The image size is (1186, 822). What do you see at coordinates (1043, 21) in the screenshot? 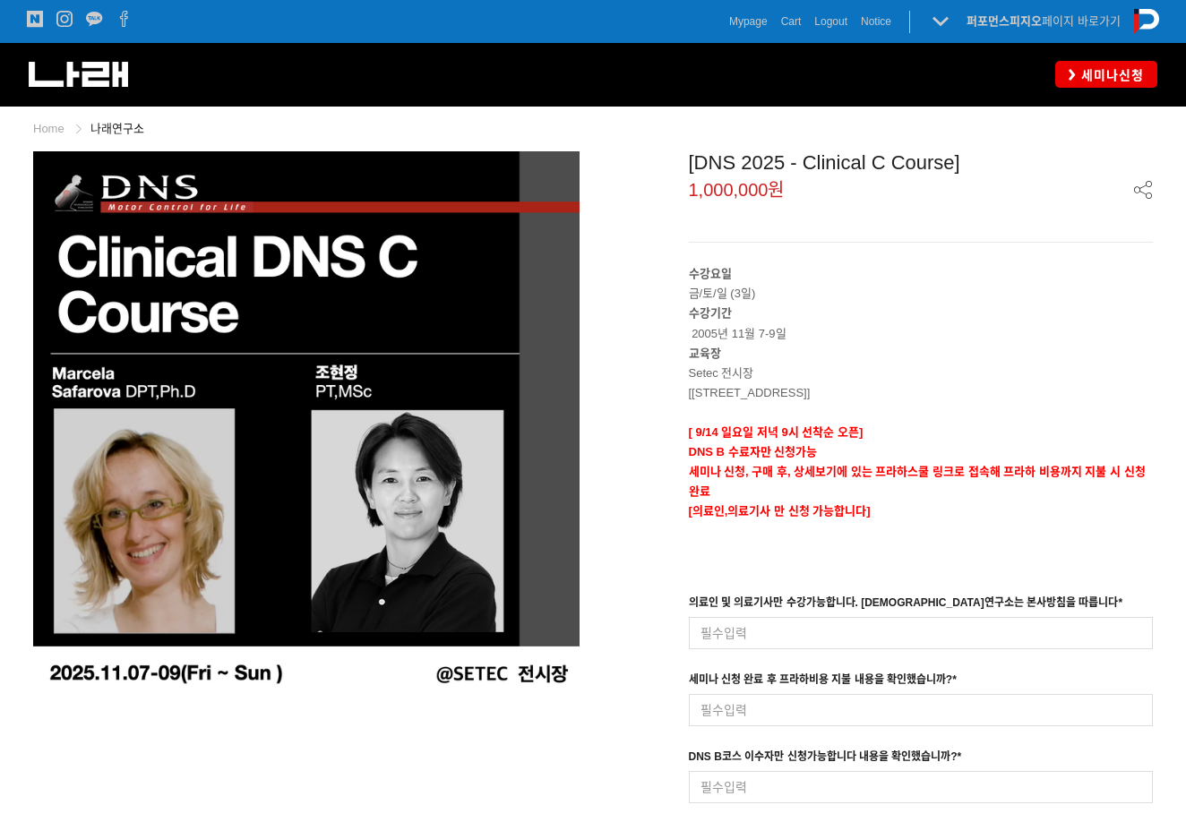
I see `a: 퍼포먼스피지오페이지 바로가기` at bounding box center [1043, 21].